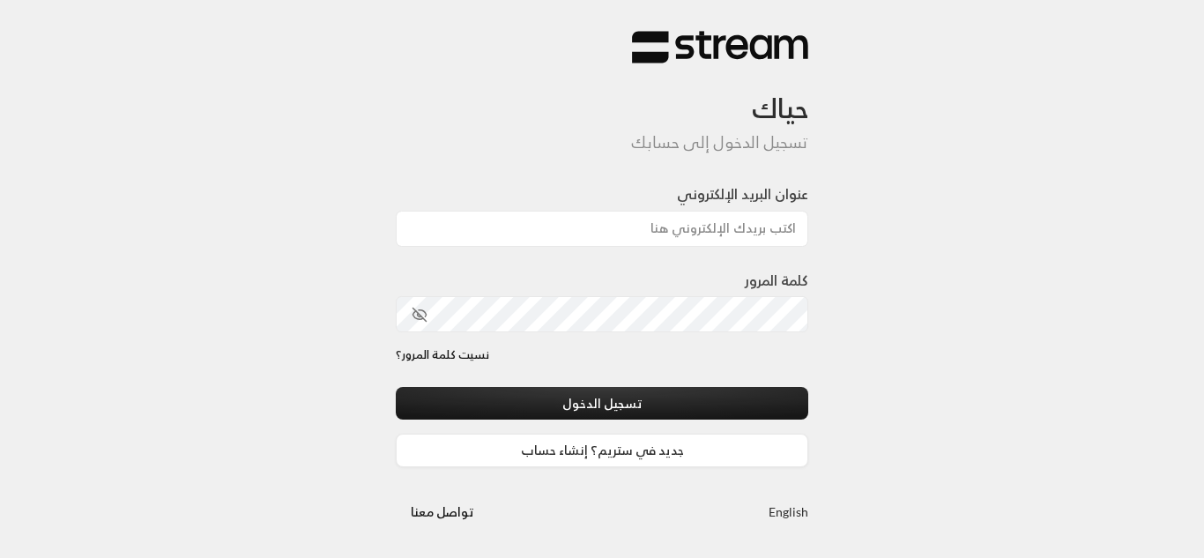 Image resolution: width=1204 pixels, height=558 pixels. Describe the element at coordinates (602, 449) in the screenshot. I see `a: جديد في ستريم؟ إنشاء حساب` at that location.